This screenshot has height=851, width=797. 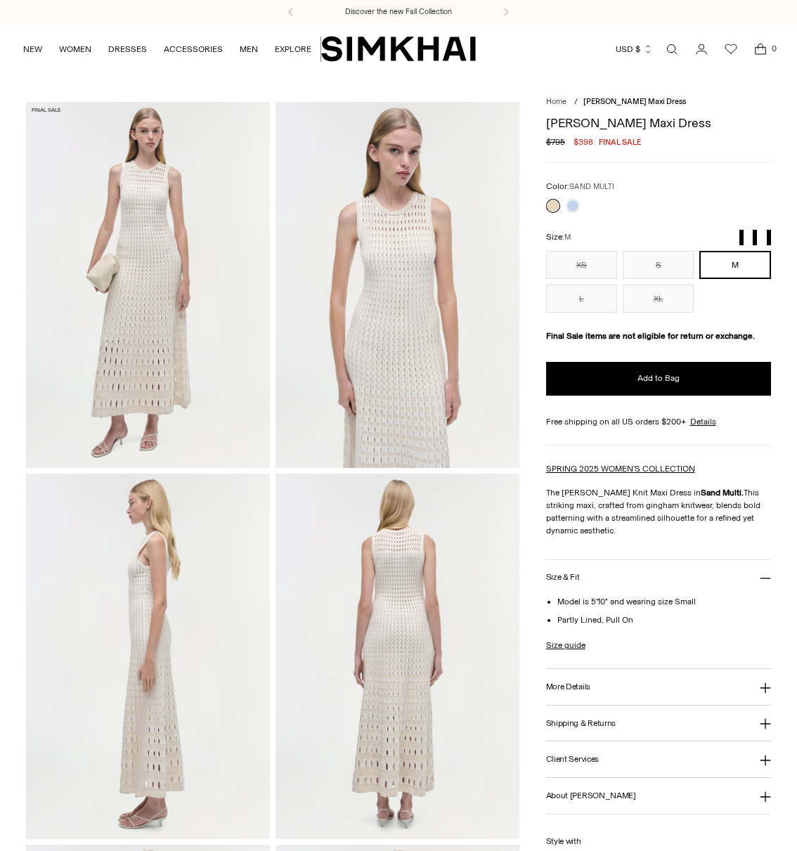 I want to click on h3: Size & Fit, so click(x=563, y=577).